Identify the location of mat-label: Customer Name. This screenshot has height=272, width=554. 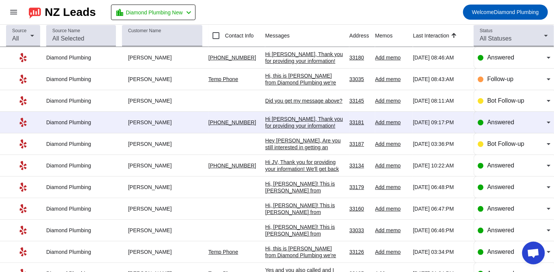
(144, 31).